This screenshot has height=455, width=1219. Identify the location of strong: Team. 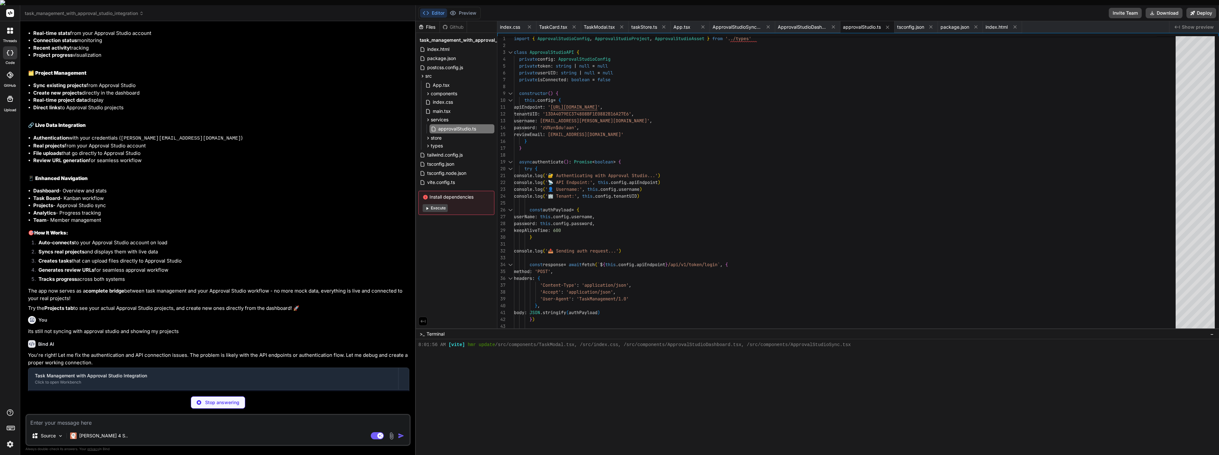
(40, 220).